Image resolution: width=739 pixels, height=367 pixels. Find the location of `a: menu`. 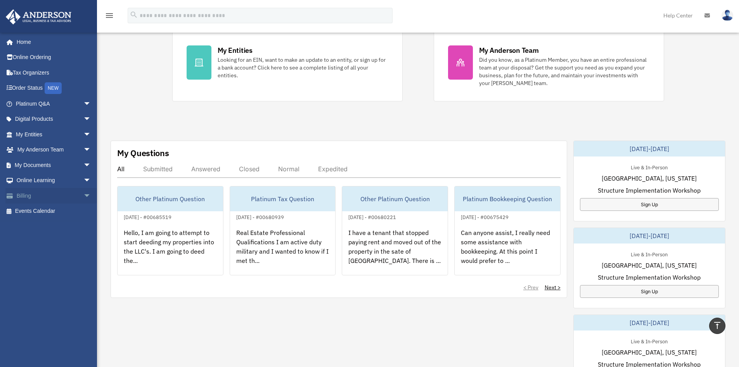

a: menu is located at coordinates (109, 17).